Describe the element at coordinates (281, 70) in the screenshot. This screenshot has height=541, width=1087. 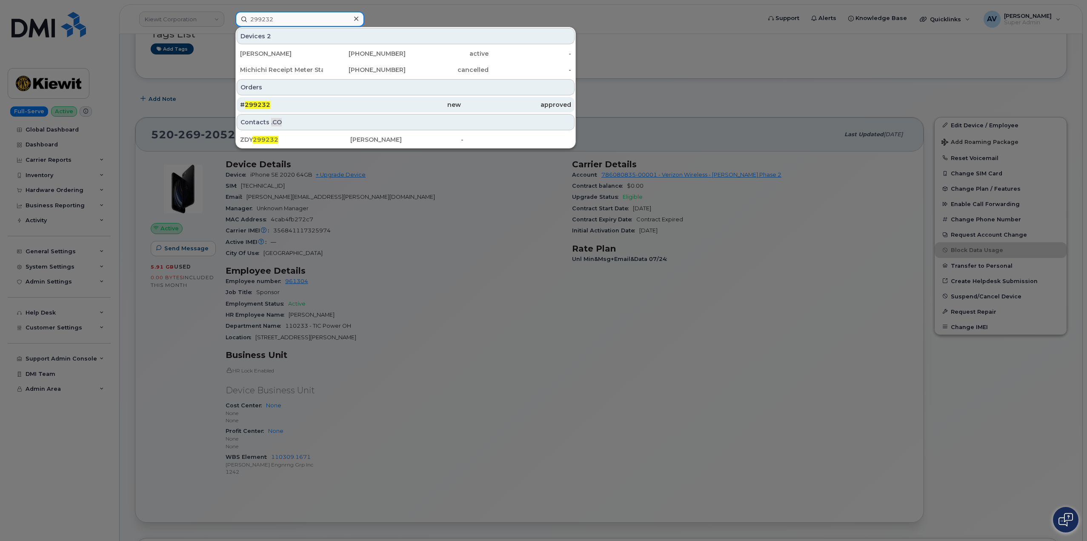
I see `div: Michichi Receipt Meter Statio` at that location.